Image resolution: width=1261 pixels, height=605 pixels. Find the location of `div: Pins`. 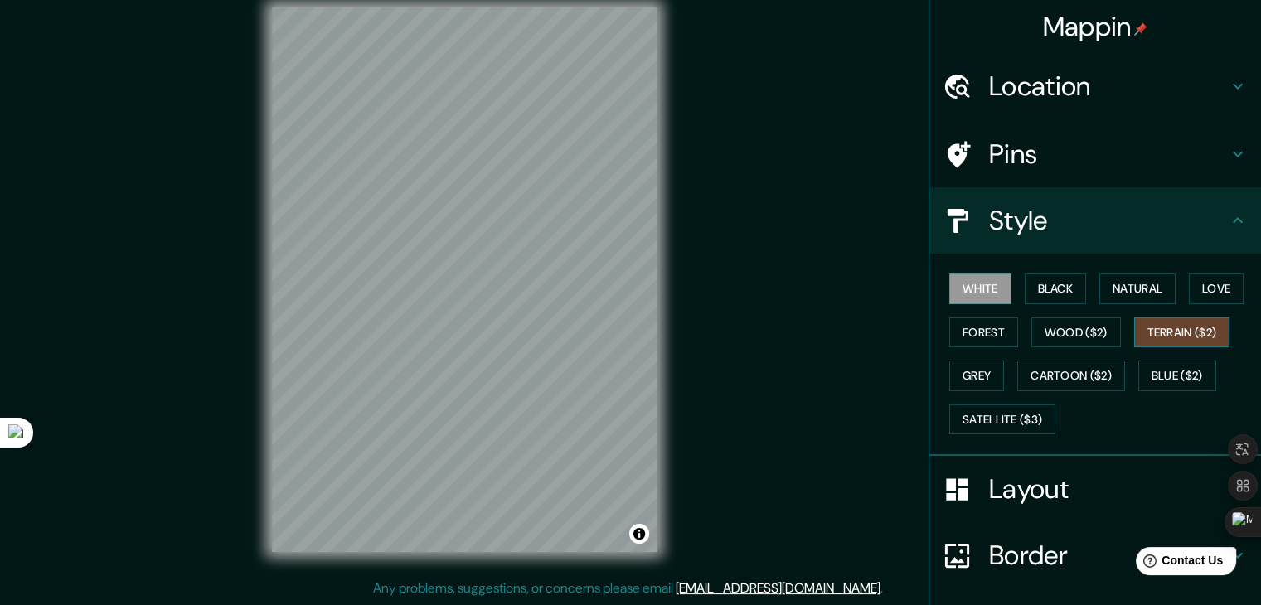

div: Pins is located at coordinates (1095, 154).